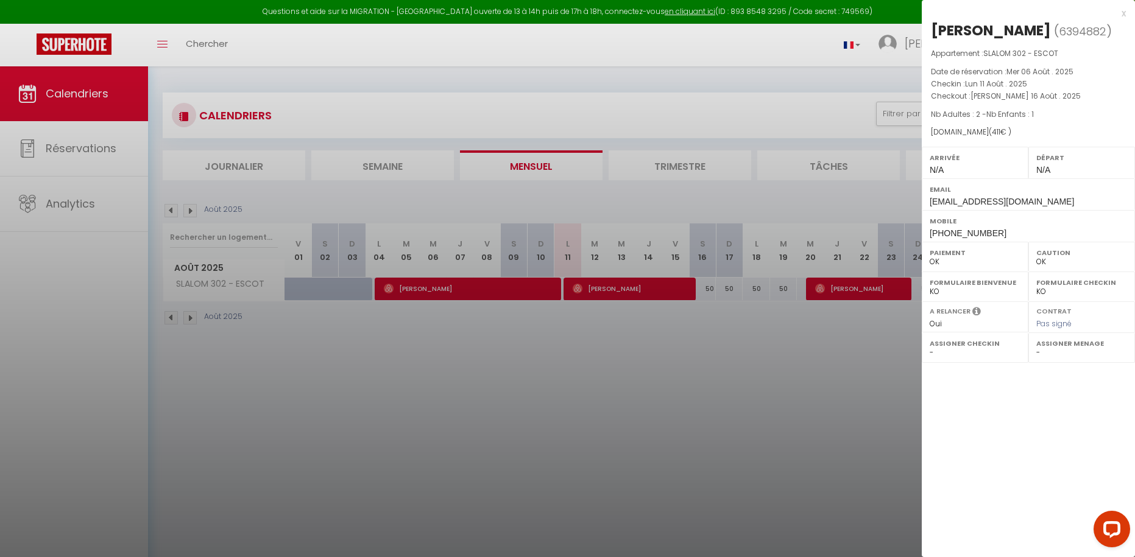  I want to click on label: Arrivée, so click(974, 158).